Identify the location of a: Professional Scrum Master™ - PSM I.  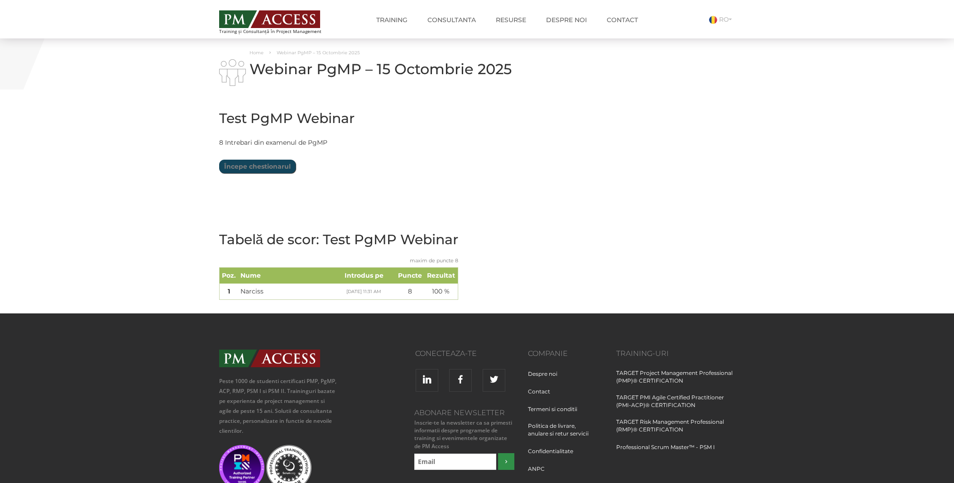
(665, 452).